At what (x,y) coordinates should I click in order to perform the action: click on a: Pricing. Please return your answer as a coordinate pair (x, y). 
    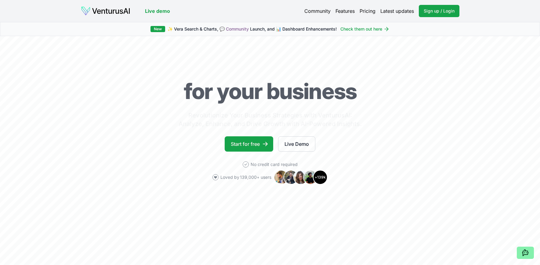
    Looking at the image, I should click on (368, 11).